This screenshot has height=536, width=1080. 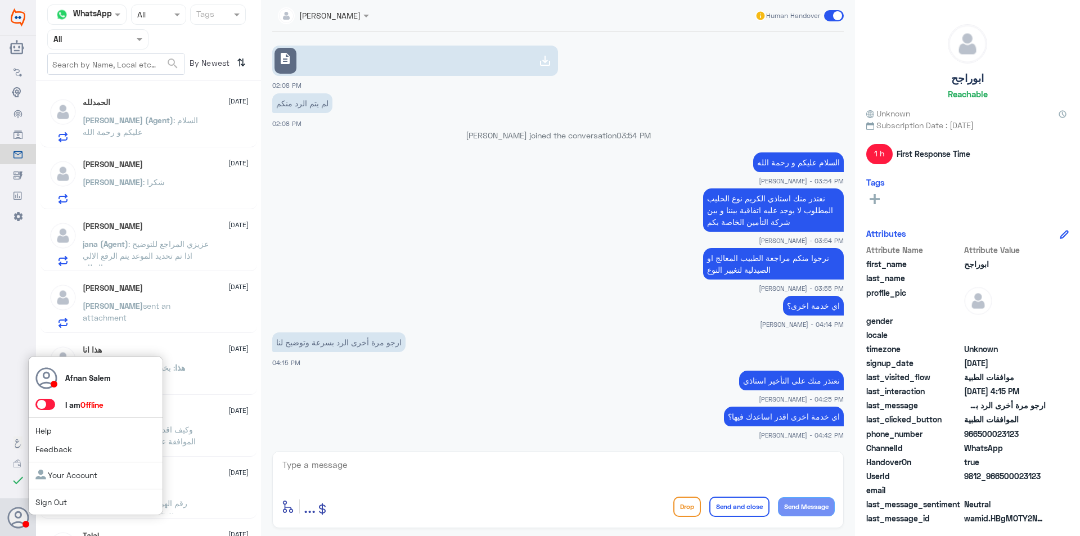 I want to click on span: Offline, so click(x=92, y=405).